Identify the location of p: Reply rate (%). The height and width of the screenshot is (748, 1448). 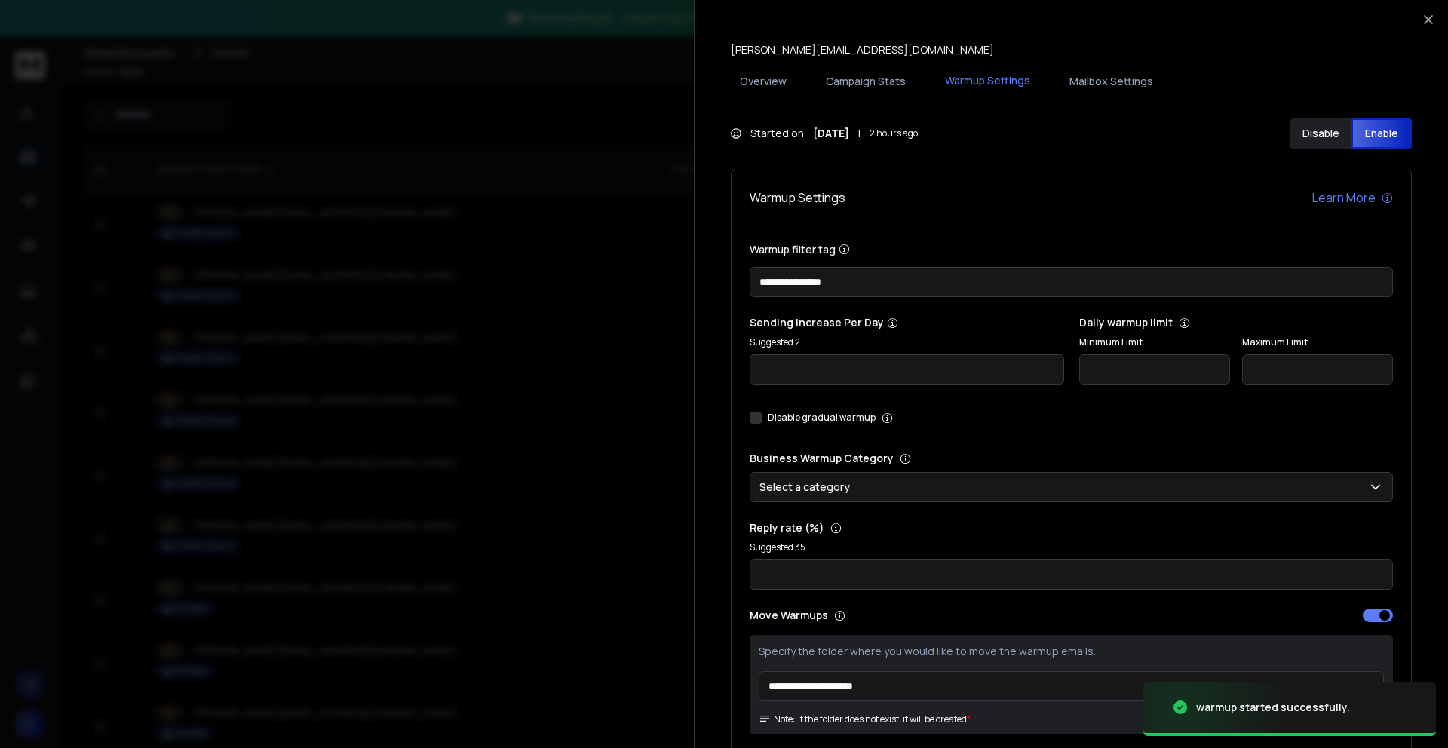
(1071, 528).